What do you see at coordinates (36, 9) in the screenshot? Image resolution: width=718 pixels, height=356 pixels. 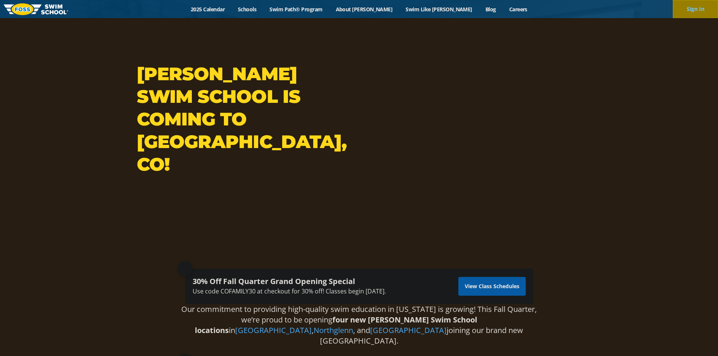 I see `img: FOSS Swim School Logo` at bounding box center [36, 9].